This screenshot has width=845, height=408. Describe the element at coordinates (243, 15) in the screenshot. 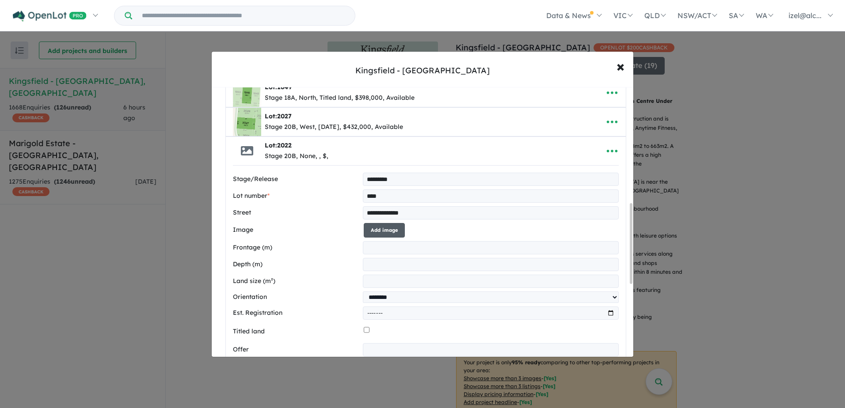

I see `input: Try estate name, suburb, builder or developer` at that location.